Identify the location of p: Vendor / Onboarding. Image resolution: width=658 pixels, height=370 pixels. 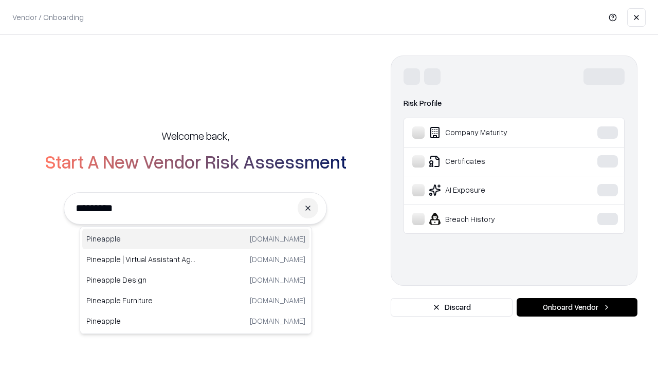
(48, 17).